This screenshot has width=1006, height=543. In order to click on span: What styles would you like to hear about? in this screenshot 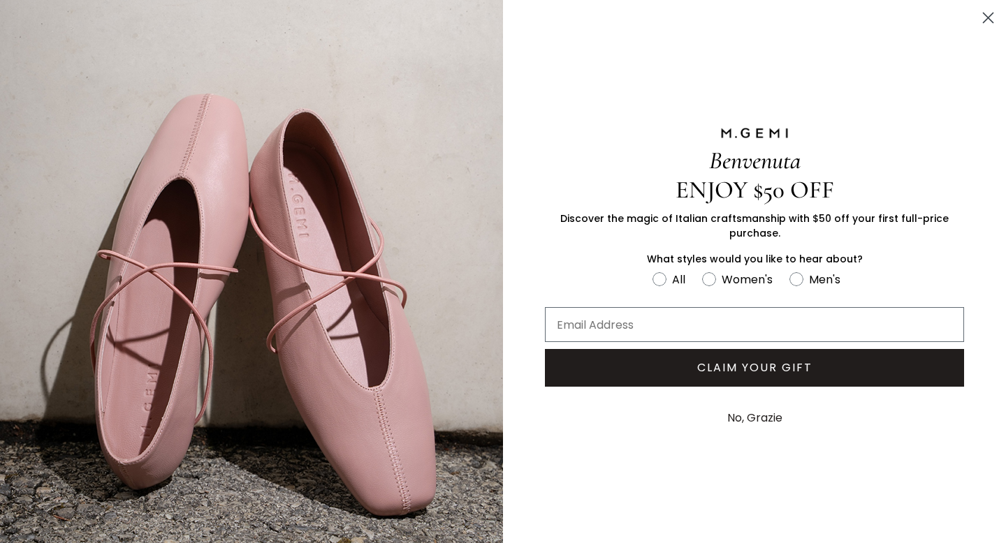, I will do `click(754, 259)`.